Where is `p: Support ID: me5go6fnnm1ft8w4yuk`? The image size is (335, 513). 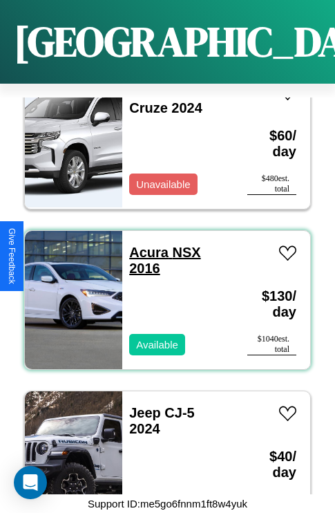 p: Support ID: me5go6fnnm1ft8w4yuk is located at coordinates (167, 503).